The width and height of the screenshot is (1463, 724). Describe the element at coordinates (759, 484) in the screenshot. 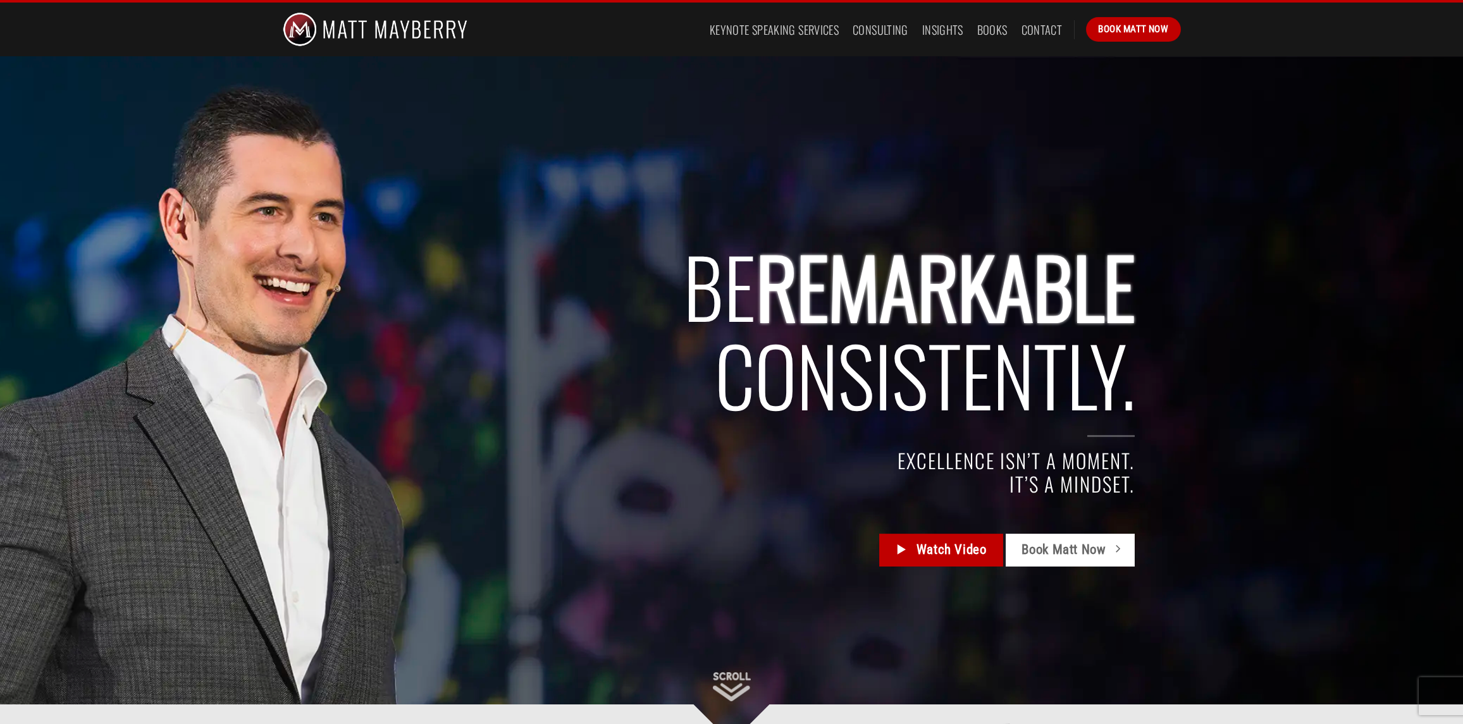

I see `h4: IT’S A MINDSET.` at that location.